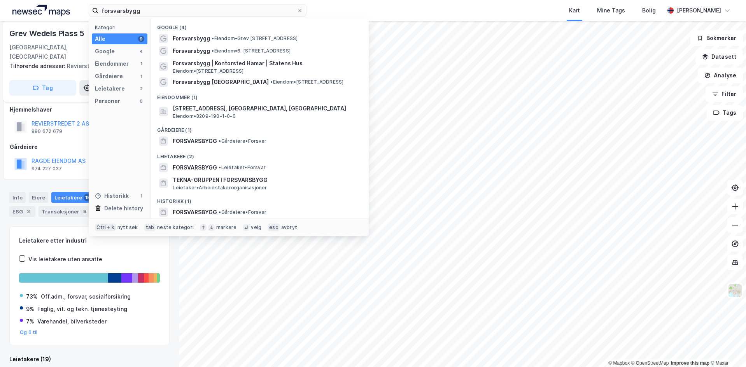 This screenshot has width=746, height=367. I want to click on div: Hjemmelshaver, so click(90, 110).